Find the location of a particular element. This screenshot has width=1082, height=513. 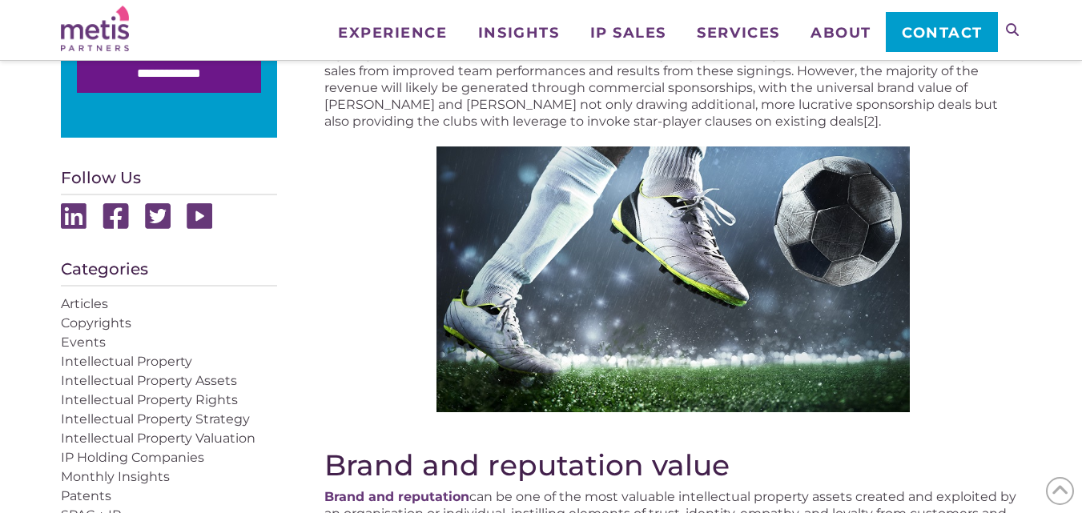

h2: Brand and reputation value is located at coordinates (673, 465).